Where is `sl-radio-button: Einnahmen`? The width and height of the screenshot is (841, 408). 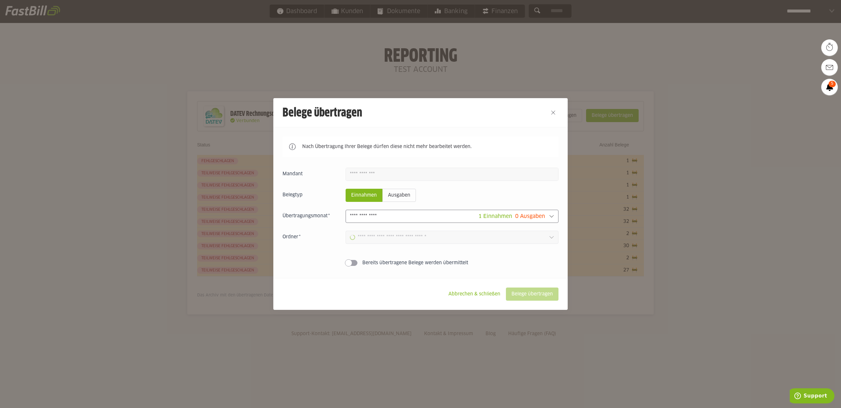
sl-radio-button: Einnahmen is located at coordinates (364, 195).